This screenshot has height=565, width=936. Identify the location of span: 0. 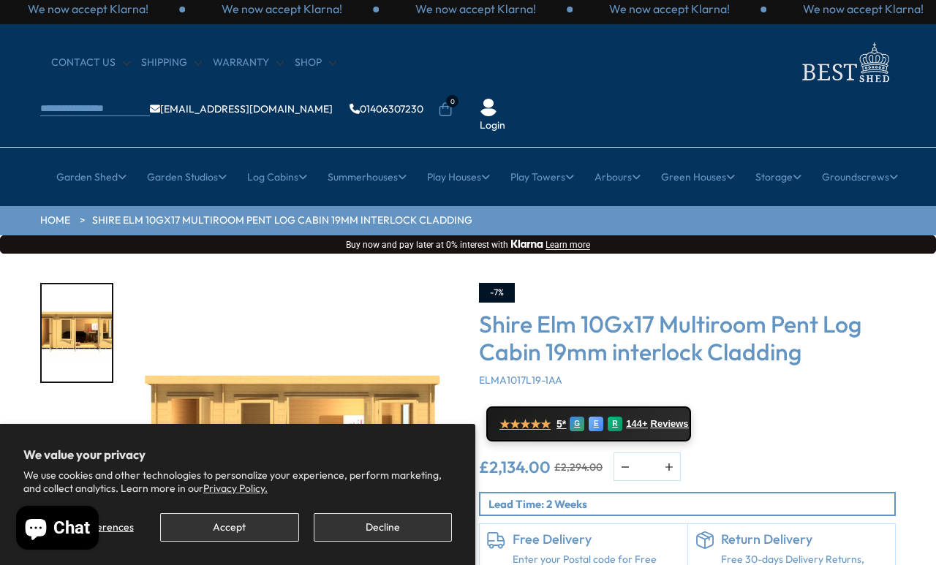
(452, 101).